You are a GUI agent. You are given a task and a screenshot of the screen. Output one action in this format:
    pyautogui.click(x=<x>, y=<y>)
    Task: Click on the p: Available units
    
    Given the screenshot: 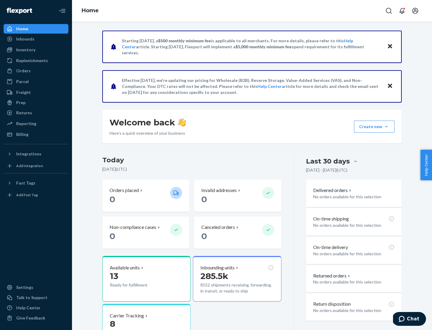 What is the action you would take?
    pyautogui.click(x=125, y=268)
    